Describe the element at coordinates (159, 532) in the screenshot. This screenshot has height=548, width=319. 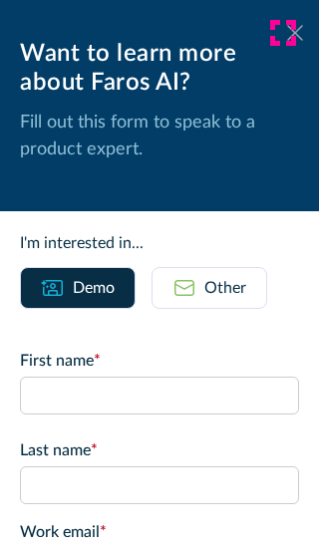
I see `label: Work email` at that location.